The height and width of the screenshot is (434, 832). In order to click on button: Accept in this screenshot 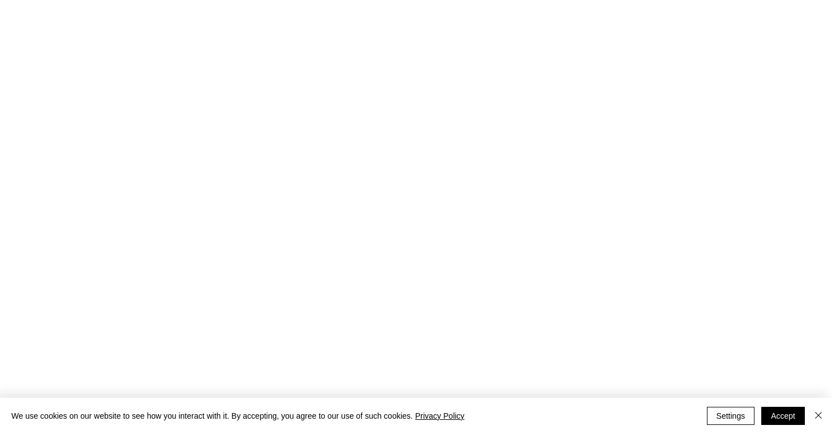, I will do `click(782, 416)`.